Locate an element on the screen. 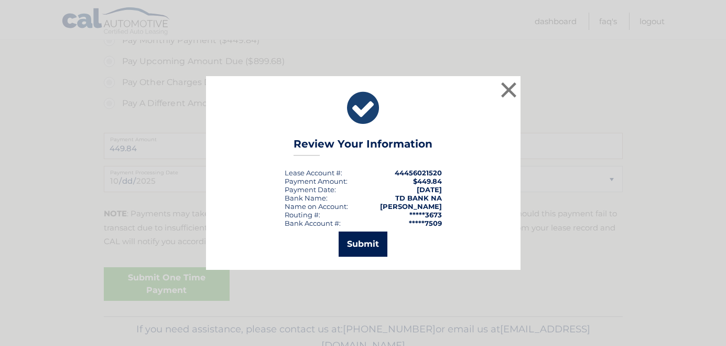 This screenshot has height=346, width=726. div: Bank Name: is located at coordinates (306, 198).